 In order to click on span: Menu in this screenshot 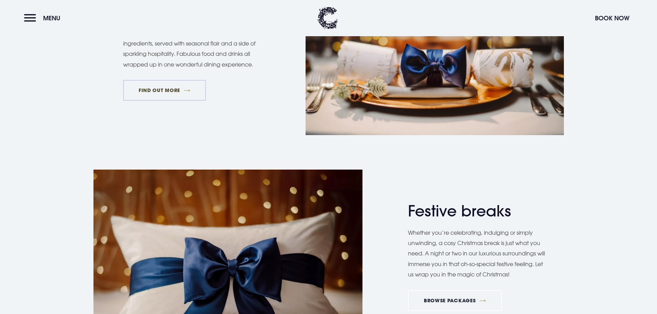, I will do `click(52, 18)`.